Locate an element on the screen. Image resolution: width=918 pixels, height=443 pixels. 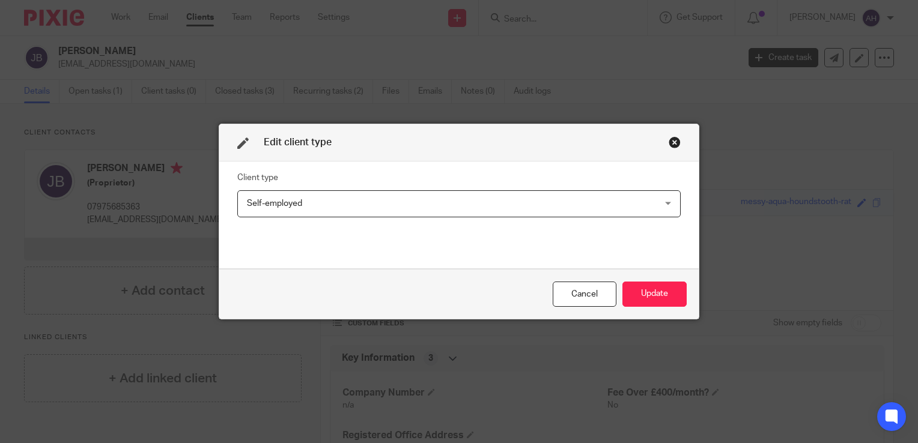
span: Edit client type is located at coordinates (297, 142).